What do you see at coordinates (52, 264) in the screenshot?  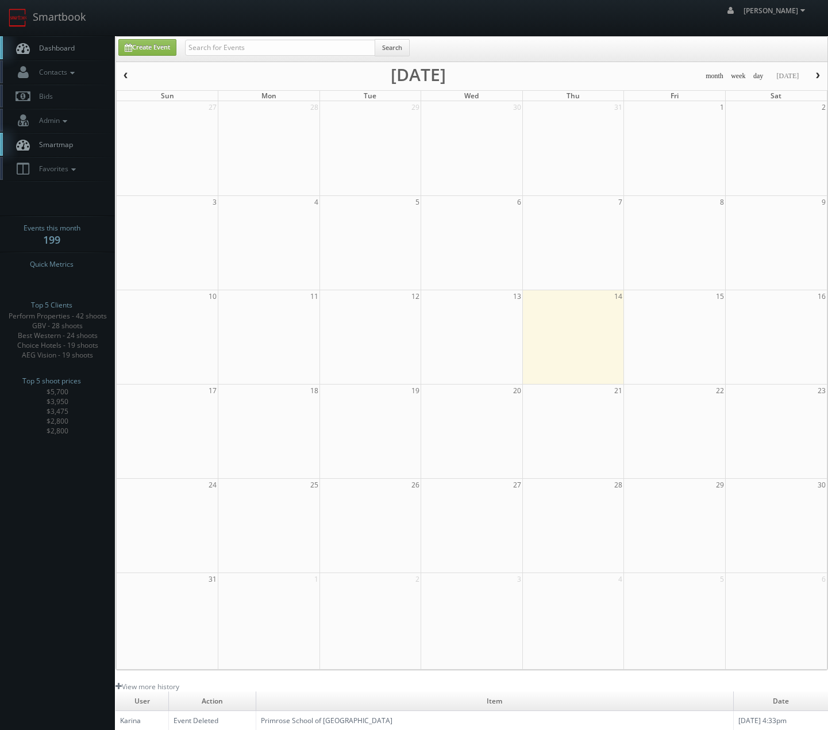 I see `span: Quick Metrics` at bounding box center [52, 264].